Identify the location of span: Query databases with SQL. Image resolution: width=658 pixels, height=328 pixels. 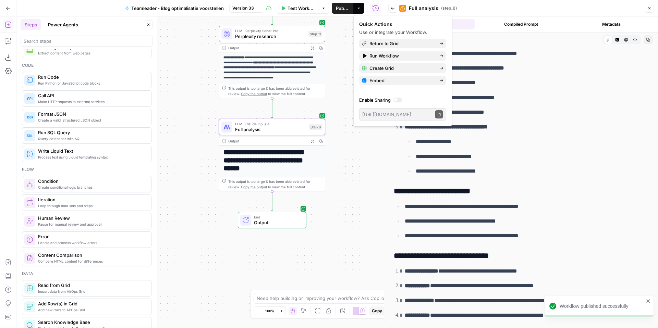
(92, 139).